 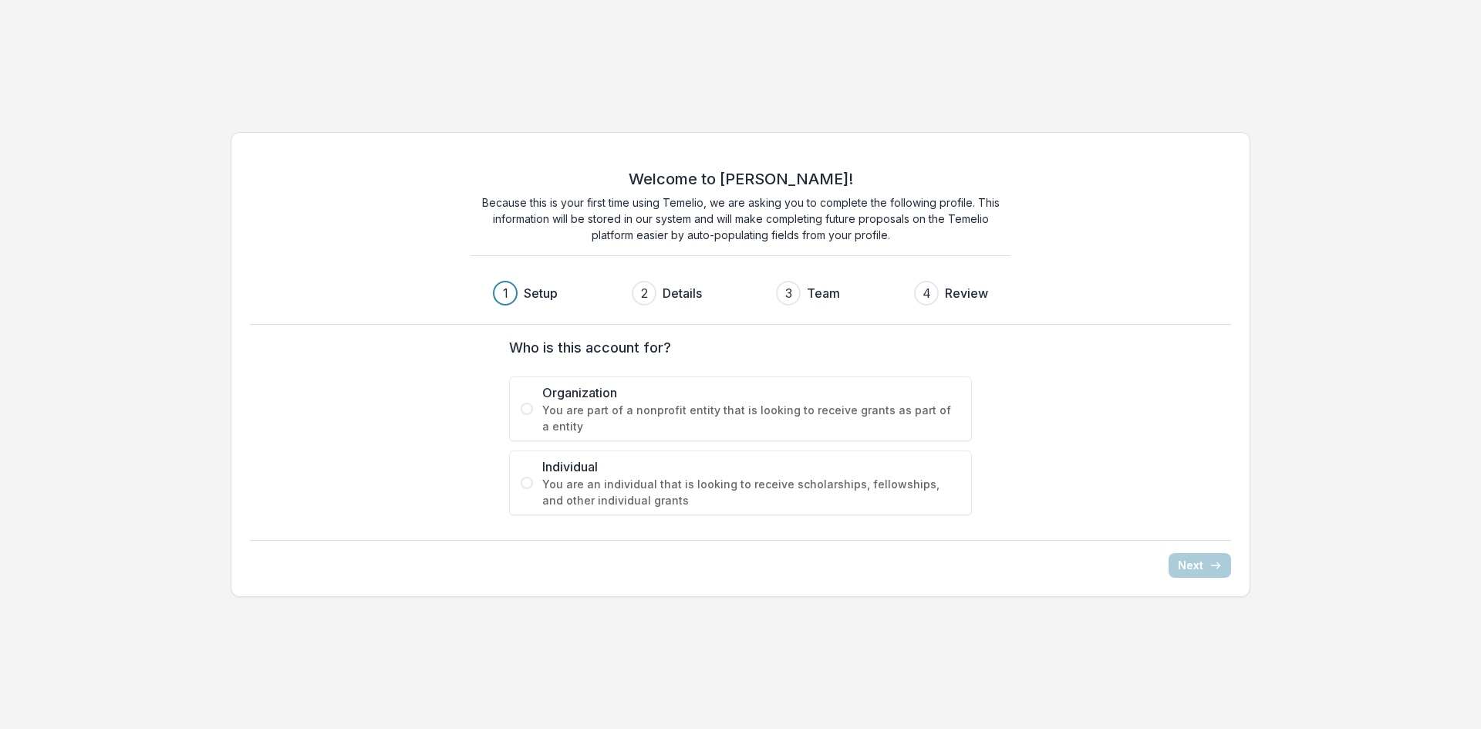 What do you see at coordinates (967, 293) in the screenshot?
I see `h3: Review` at bounding box center [967, 293].